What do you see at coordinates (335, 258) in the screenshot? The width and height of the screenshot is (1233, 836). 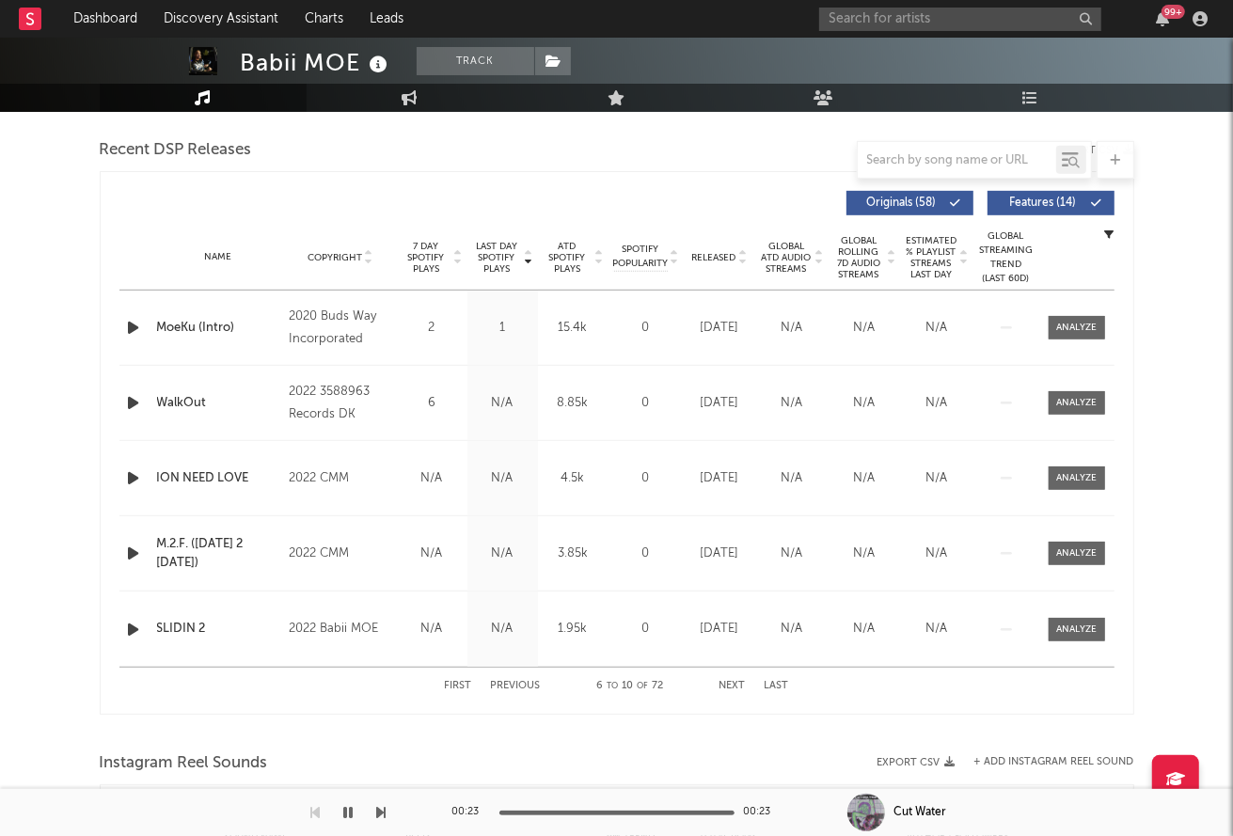 I see `span: Copyright` at bounding box center [335, 258].